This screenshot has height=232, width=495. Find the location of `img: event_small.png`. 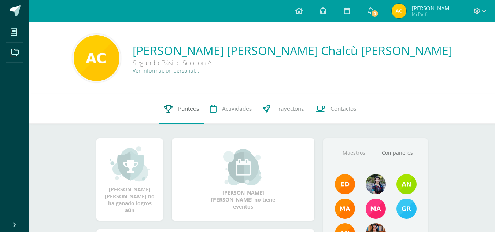

img: event_small.png is located at coordinates (243, 167).